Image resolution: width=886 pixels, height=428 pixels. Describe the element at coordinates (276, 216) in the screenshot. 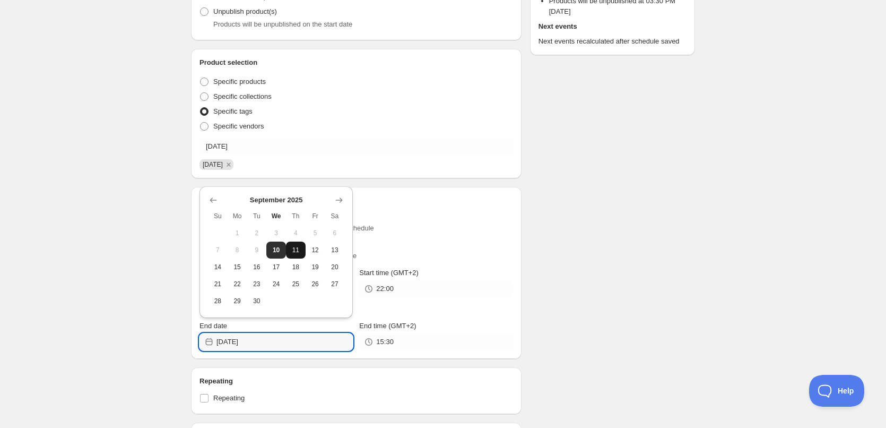

I see `th: Wednesday` at that location.